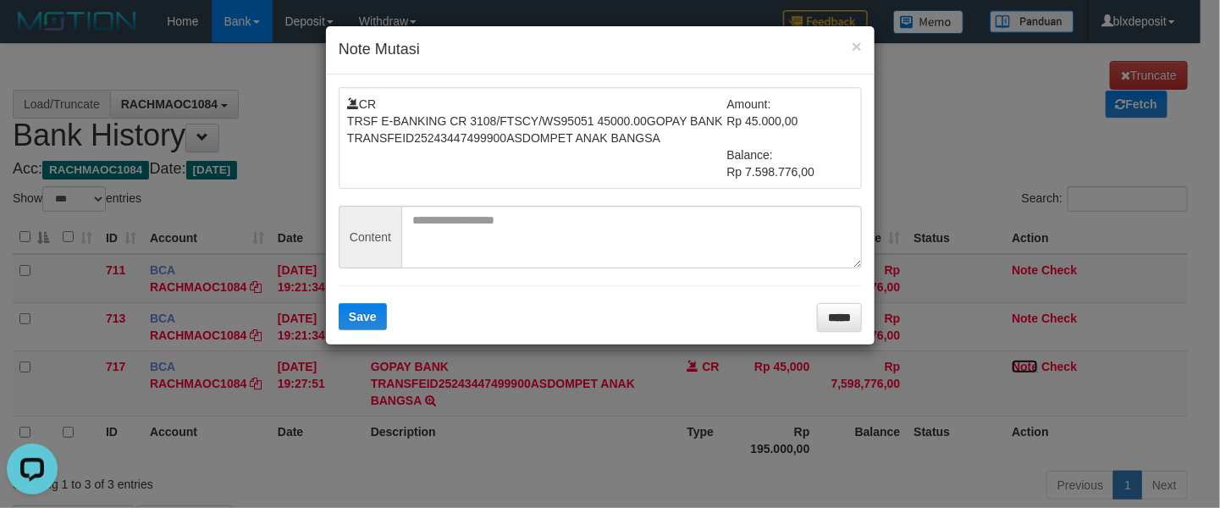 This screenshot has height=508, width=1220. What do you see at coordinates (600, 50) in the screenshot?
I see `h4: Note Mutasi` at bounding box center [600, 50].